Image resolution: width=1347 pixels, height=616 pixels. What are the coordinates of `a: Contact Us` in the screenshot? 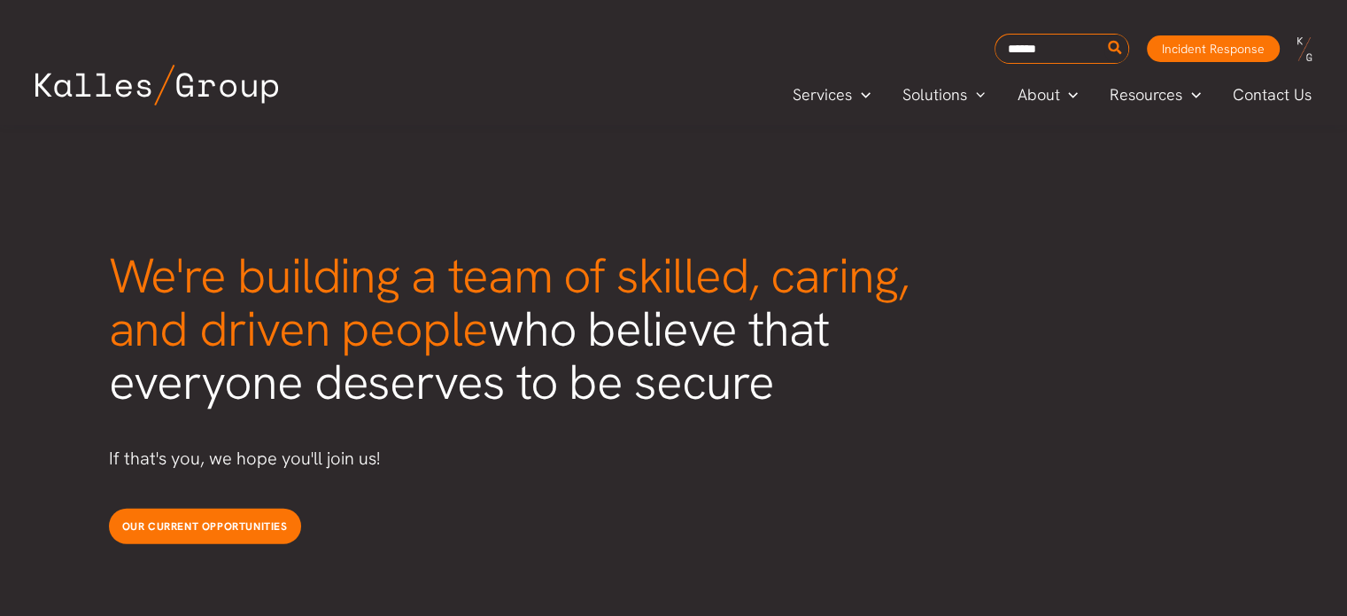 It's located at (1273, 95).